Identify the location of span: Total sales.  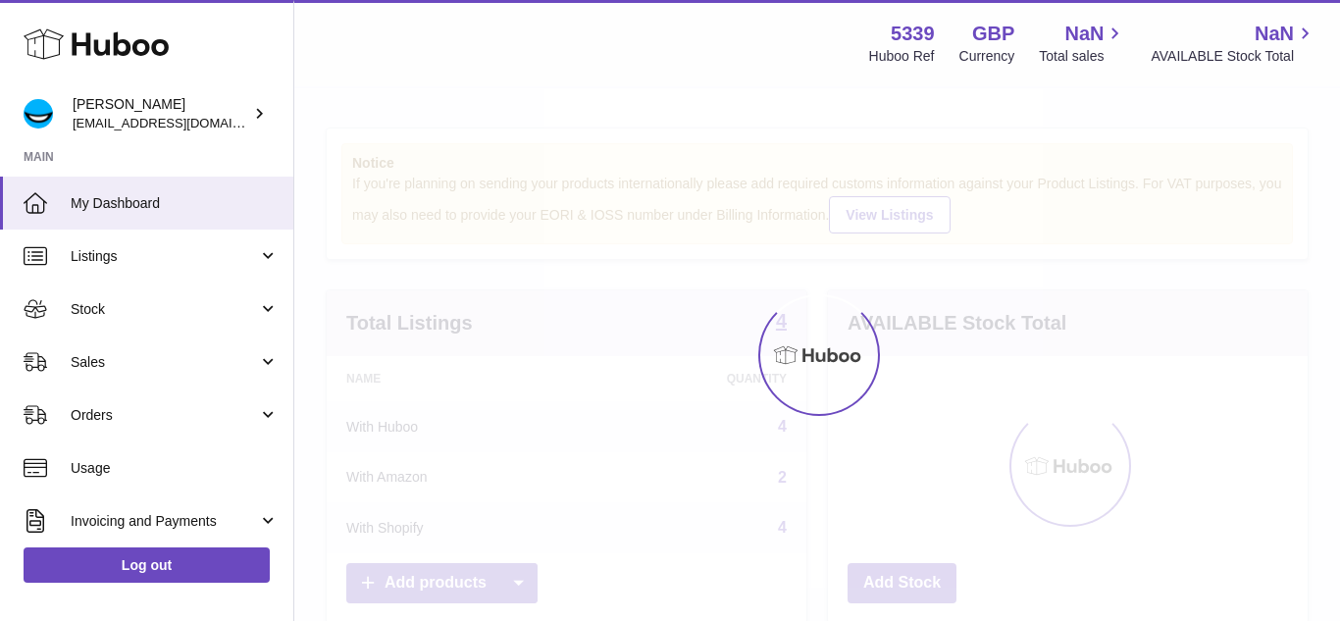
(1082, 56).